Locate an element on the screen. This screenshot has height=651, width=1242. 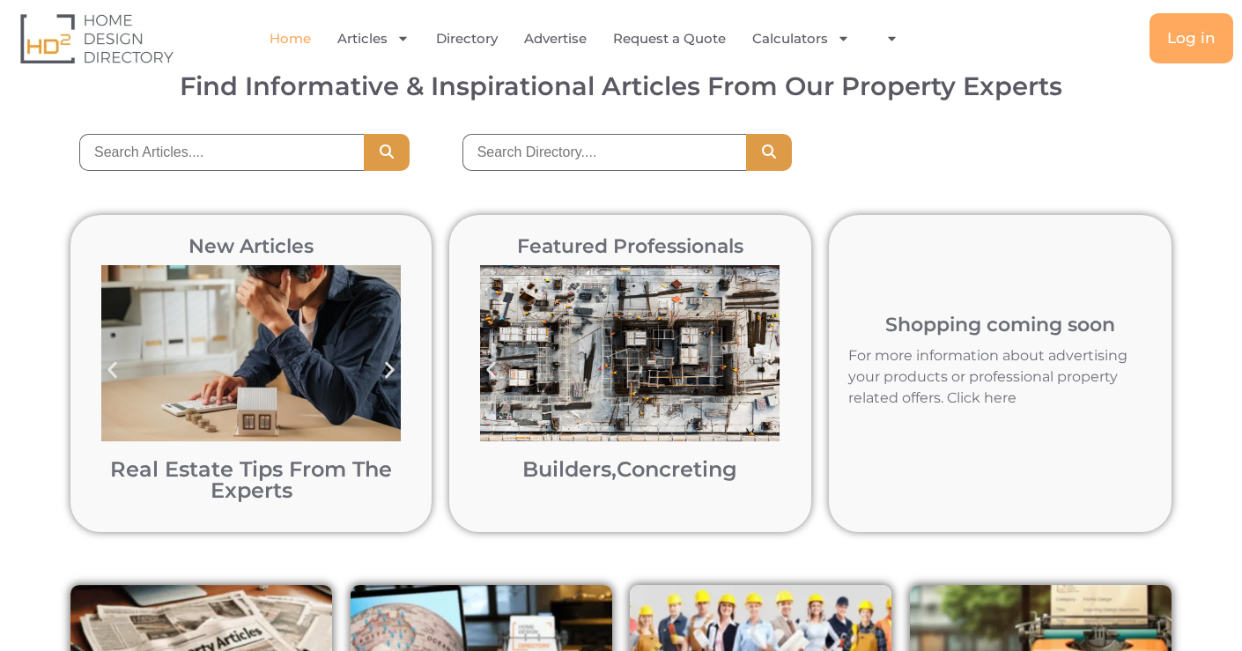
h3: Find Informative & Inspirational Articles From Our Property Experts is located at coordinates (621, 85).